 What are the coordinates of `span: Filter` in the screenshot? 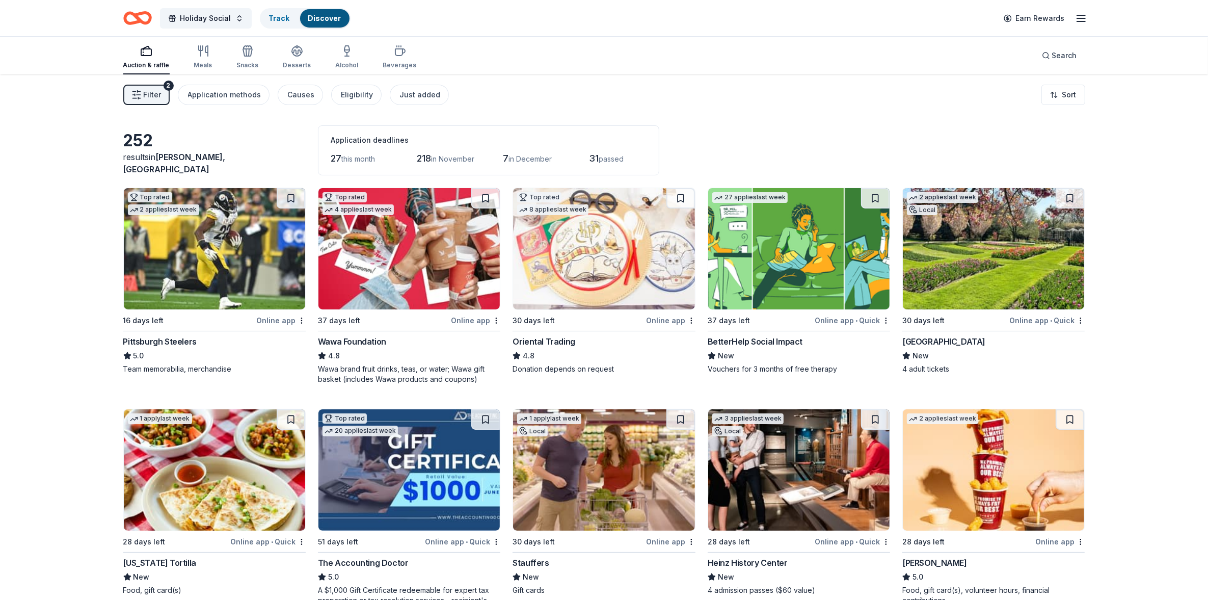 It's located at (152, 95).